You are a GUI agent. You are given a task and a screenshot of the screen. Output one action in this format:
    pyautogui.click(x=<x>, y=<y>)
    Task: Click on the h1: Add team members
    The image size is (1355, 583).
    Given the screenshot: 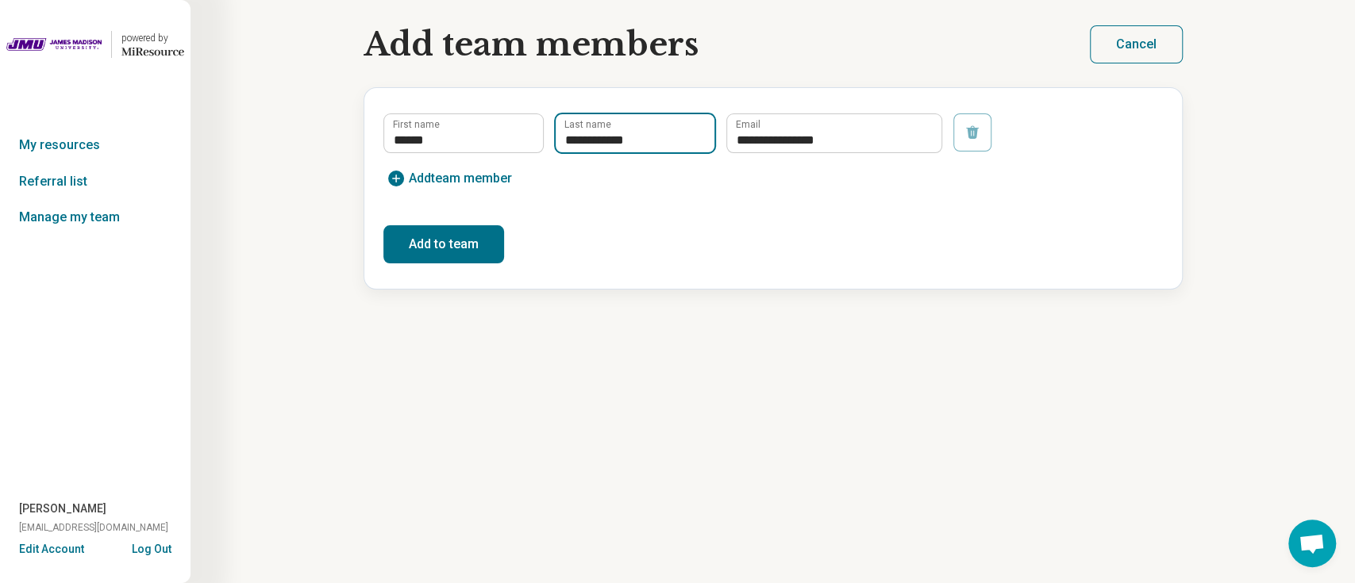 What is the action you would take?
    pyautogui.click(x=531, y=44)
    